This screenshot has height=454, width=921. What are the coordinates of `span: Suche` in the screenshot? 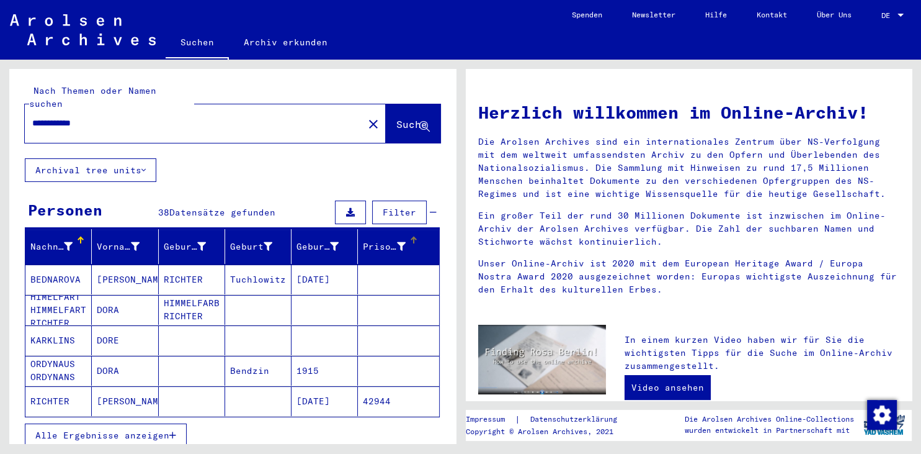 It's located at (412, 124).